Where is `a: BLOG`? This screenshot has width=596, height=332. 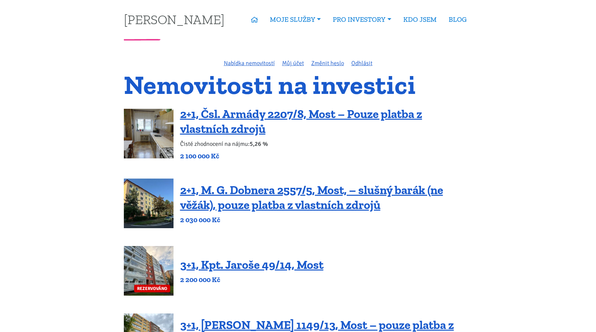
a: BLOG is located at coordinates (457, 20).